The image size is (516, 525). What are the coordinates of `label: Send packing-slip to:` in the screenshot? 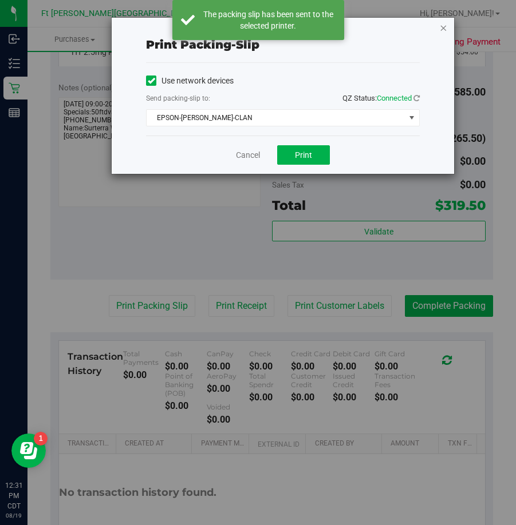 It's located at (178, 98).